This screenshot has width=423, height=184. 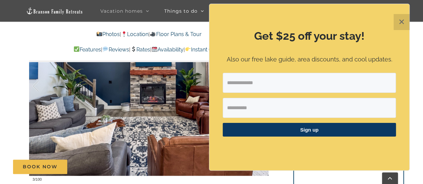 I want to click on a: Reviews, so click(x=115, y=50).